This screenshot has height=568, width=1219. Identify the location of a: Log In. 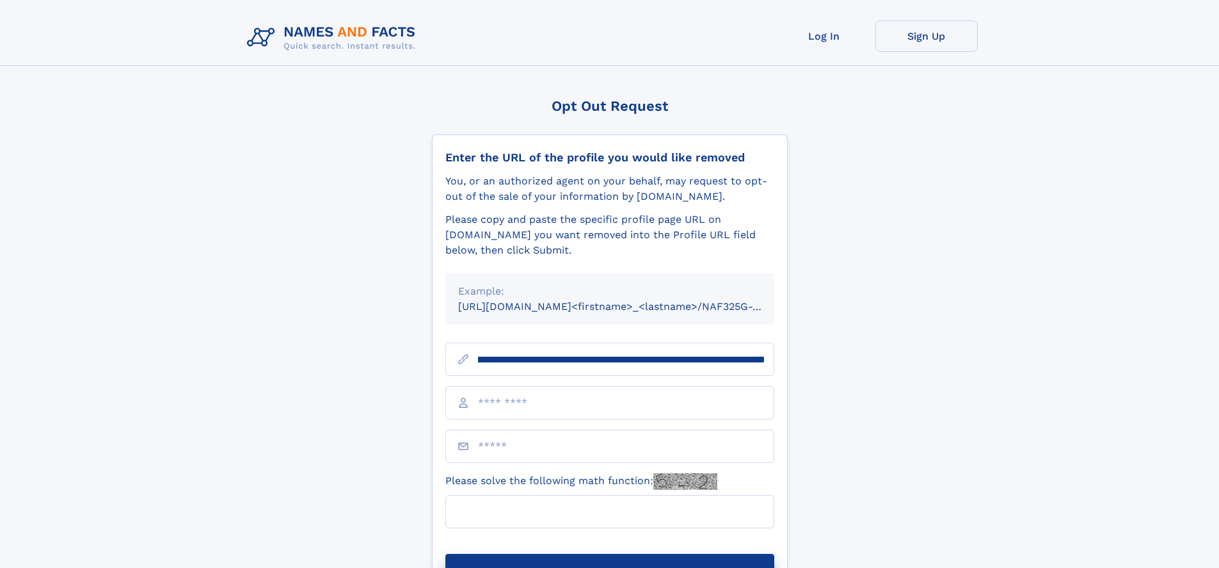
(824, 36).